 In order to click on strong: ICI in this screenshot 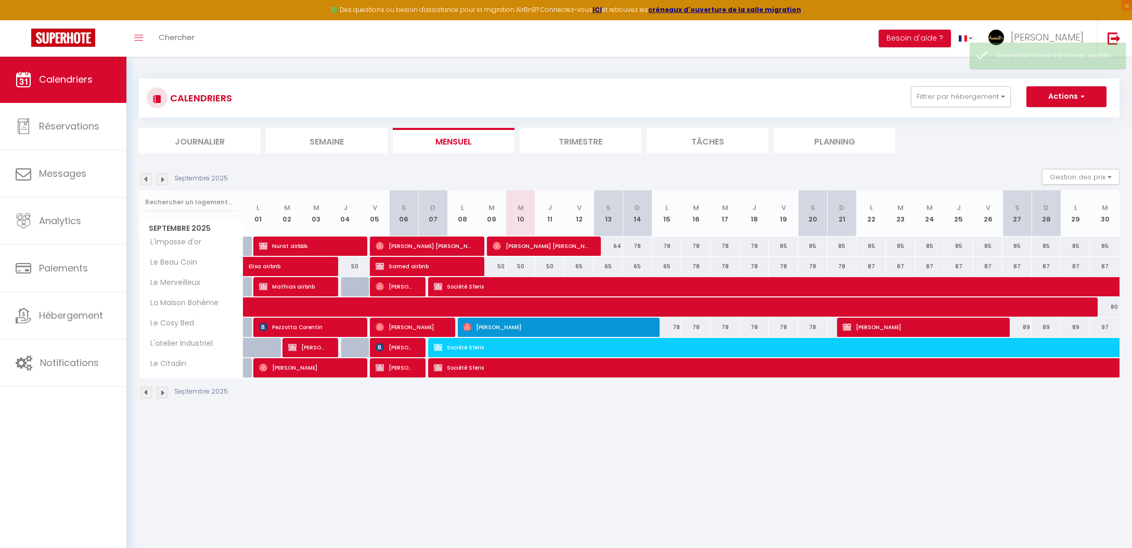, I will do `click(597, 9)`.